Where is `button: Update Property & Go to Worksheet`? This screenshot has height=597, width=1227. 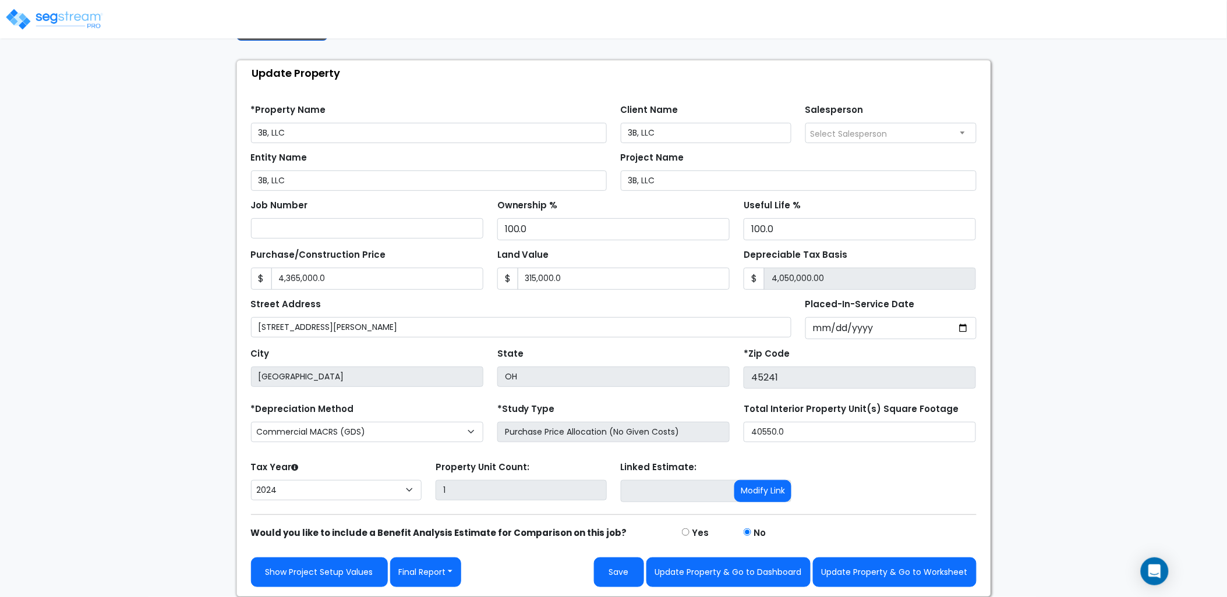 button: Update Property & Go to Worksheet is located at coordinates (894, 572).